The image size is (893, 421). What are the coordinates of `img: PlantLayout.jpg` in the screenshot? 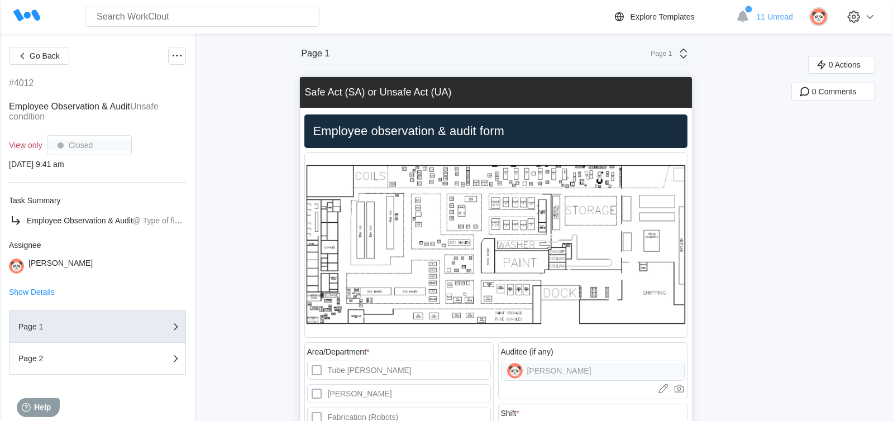 It's located at (496, 245).